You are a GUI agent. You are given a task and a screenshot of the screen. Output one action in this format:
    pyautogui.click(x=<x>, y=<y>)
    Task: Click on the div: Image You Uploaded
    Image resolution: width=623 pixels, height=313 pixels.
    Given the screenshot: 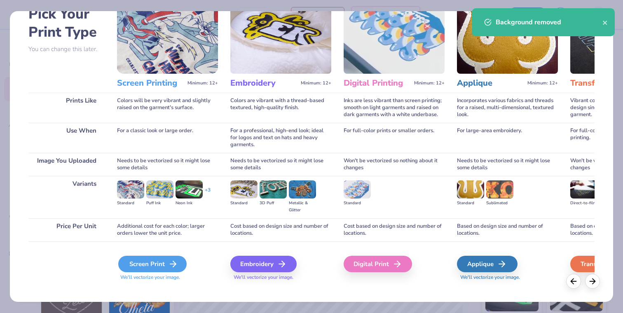 What is the action you would take?
    pyautogui.click(x=66, y=164)
    